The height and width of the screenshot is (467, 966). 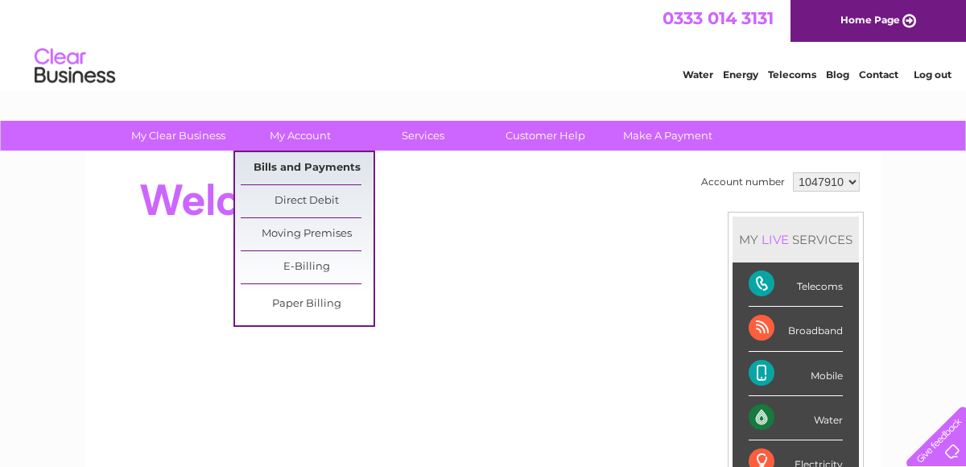 I want to click on a: Water, so click(x=698, y=74).